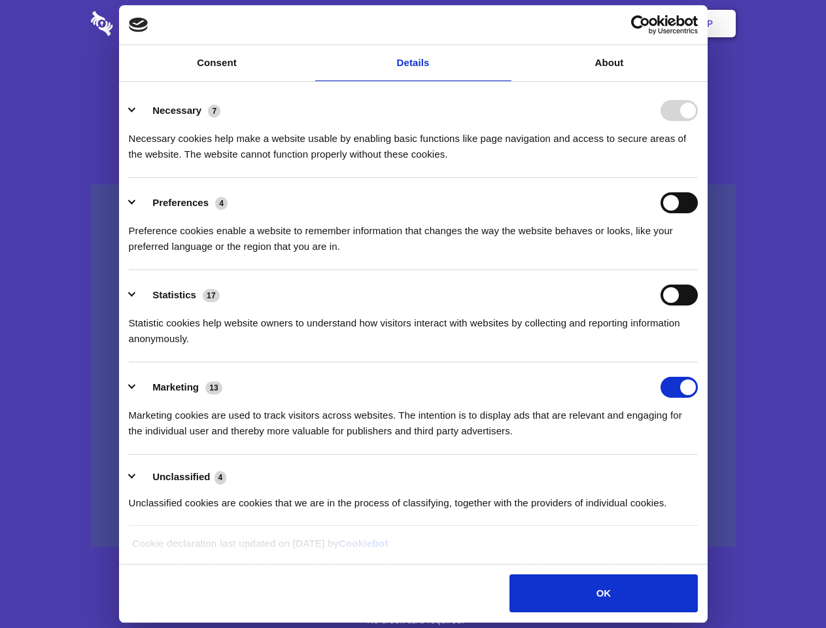 The image size is (826, 628). What do you see at coordinates (414, 82) in the screenshot?
I see `h1: Eliminate Slack Data Loss.` at bounding box center [414, 82].